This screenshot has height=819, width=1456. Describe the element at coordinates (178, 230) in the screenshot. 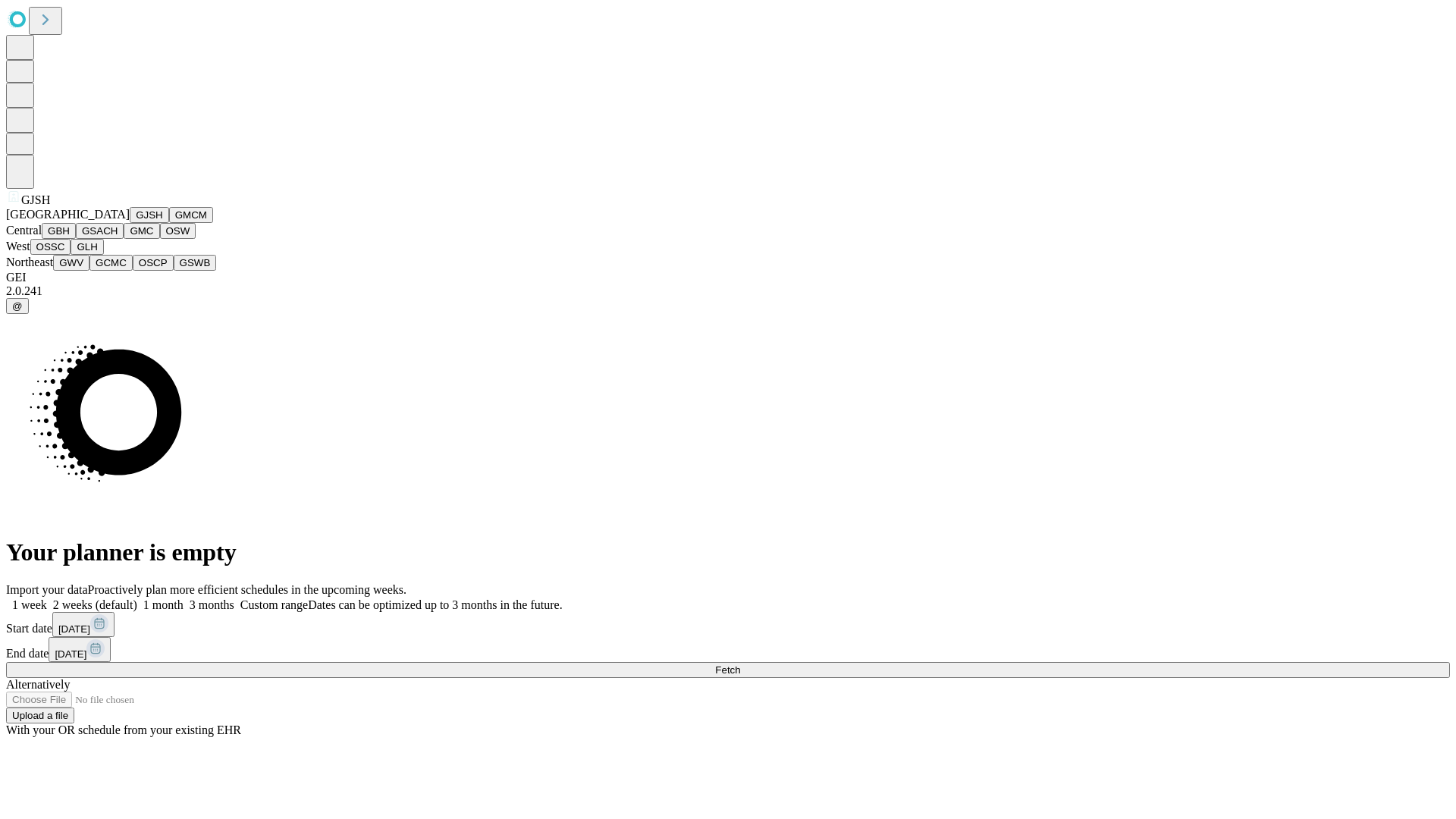

I see `button: OSW` at that location.